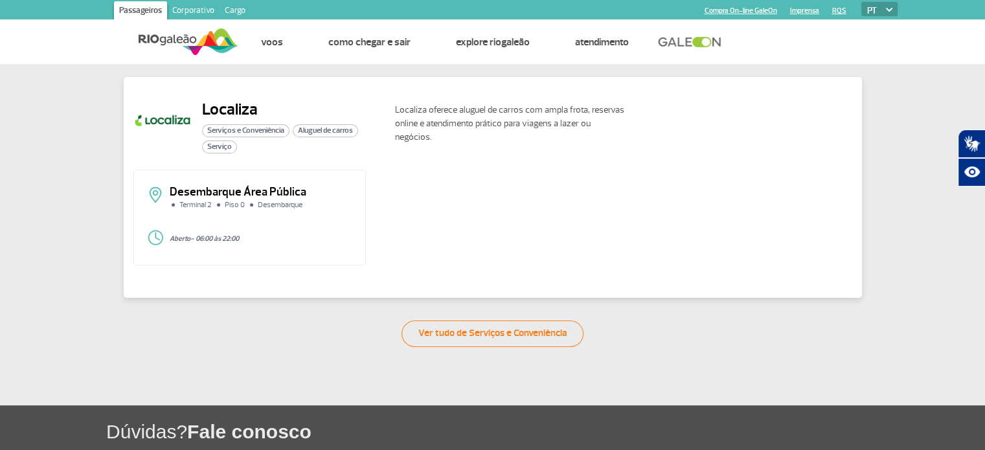  What do you see at coordinates (163, 120) in the screenshot?
I see `img: logo-localiza.png` at bounding box center [163, 120].